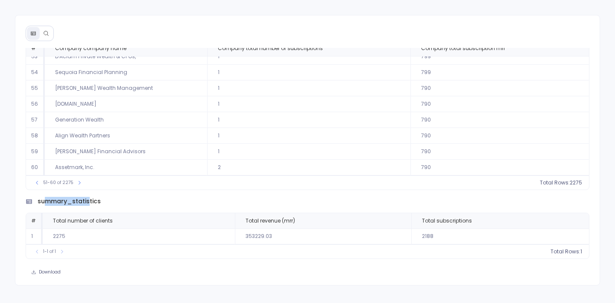 This screenshot has width=615, height=303. Describe the element at coordinates (35, 151) in the screenshot. I see `td: 59` at that location.